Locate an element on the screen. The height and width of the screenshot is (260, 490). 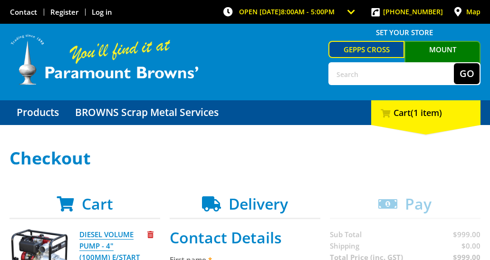
span: Set your store is located at coordinates (405, 32).